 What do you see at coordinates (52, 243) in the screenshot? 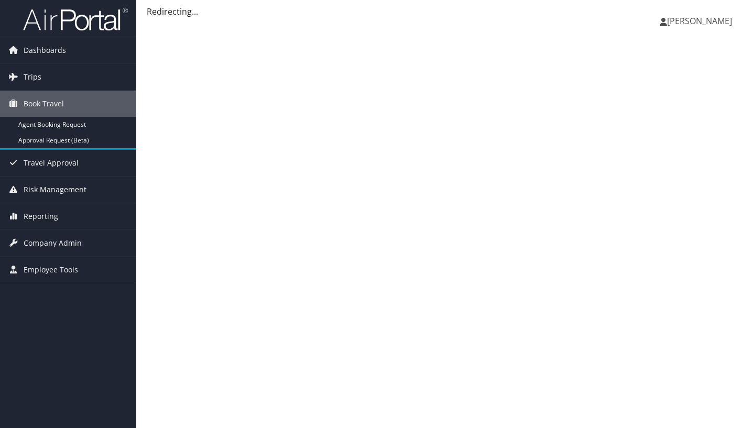
I see `span: Company Admin` at bounding box center [52, 243].